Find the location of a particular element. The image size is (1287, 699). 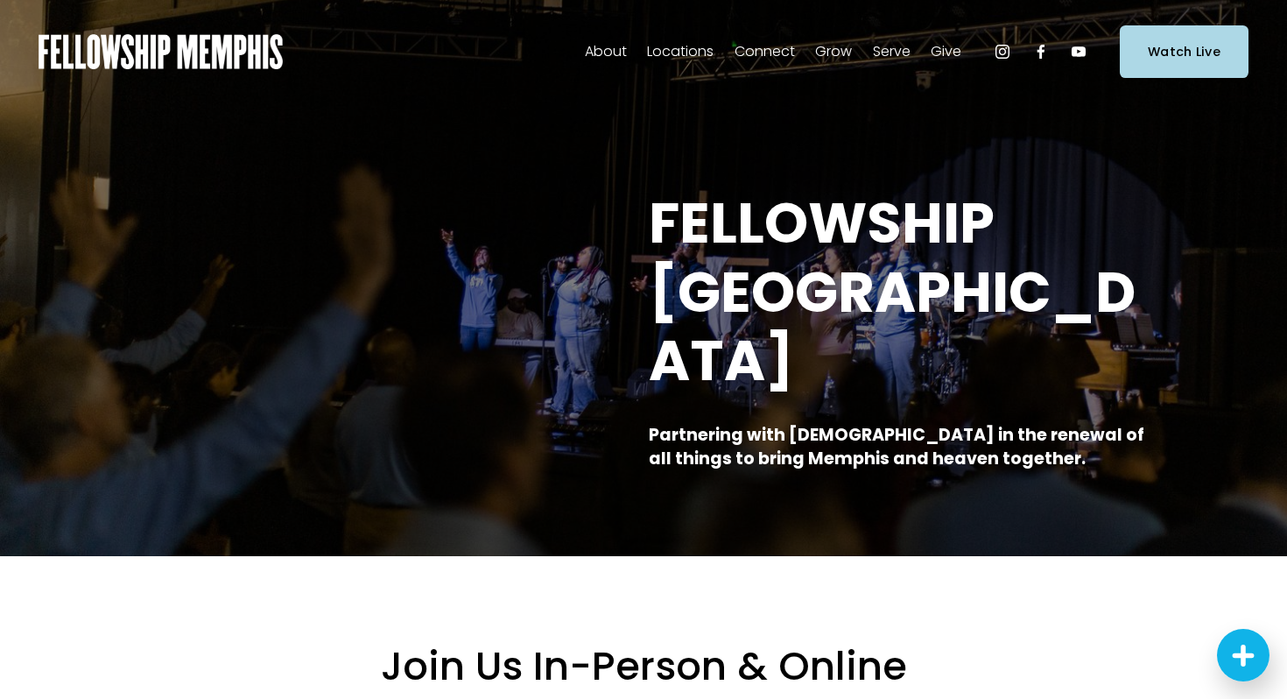

img: Fellowship Memphis is located at coordinates (160, 52).